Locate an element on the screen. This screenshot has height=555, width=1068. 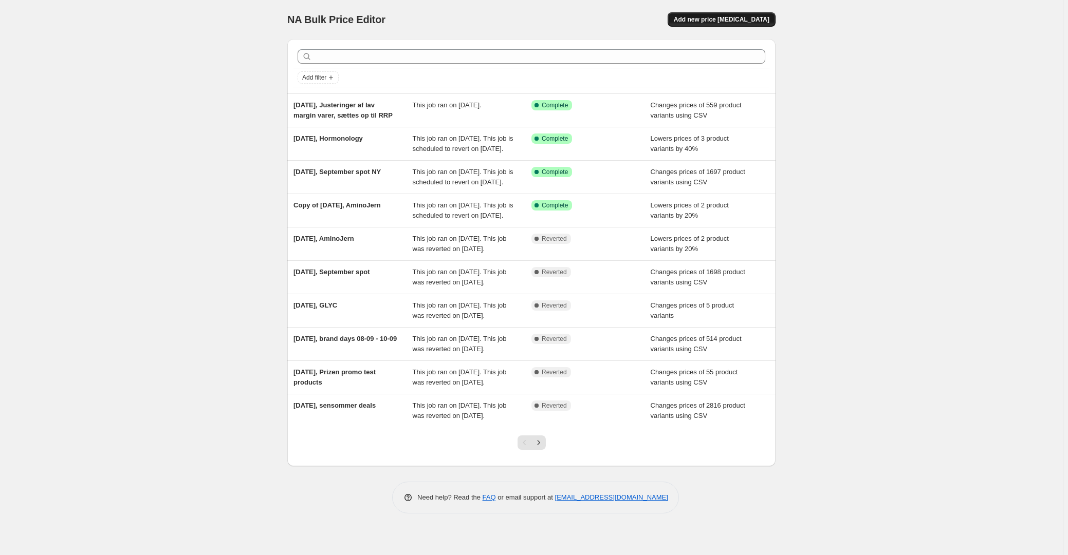
span: Changes prices of 1698 product variants using CSV is located at coordinates (698, 277).